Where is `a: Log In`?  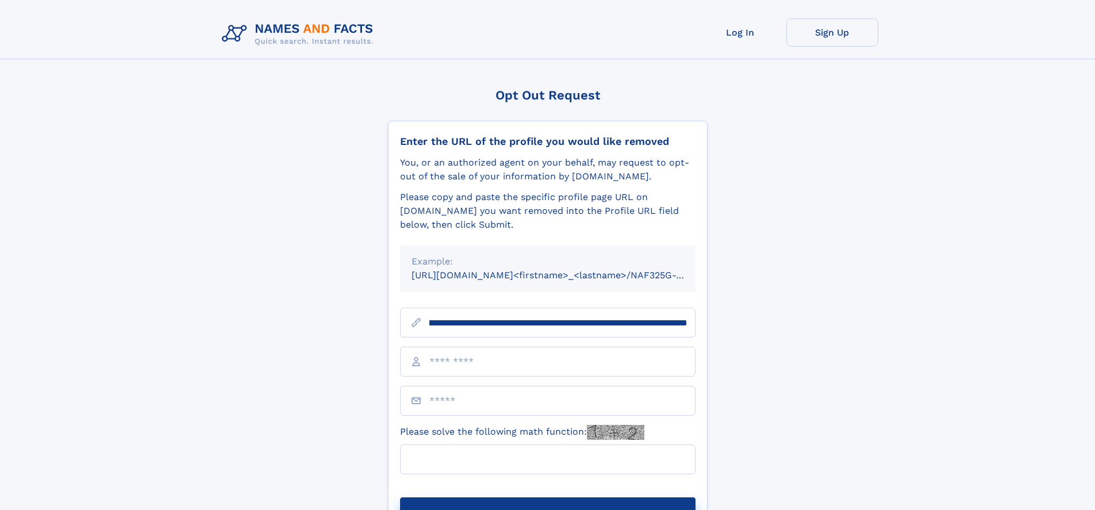
a: Log In is located at coordinates (740, 32).